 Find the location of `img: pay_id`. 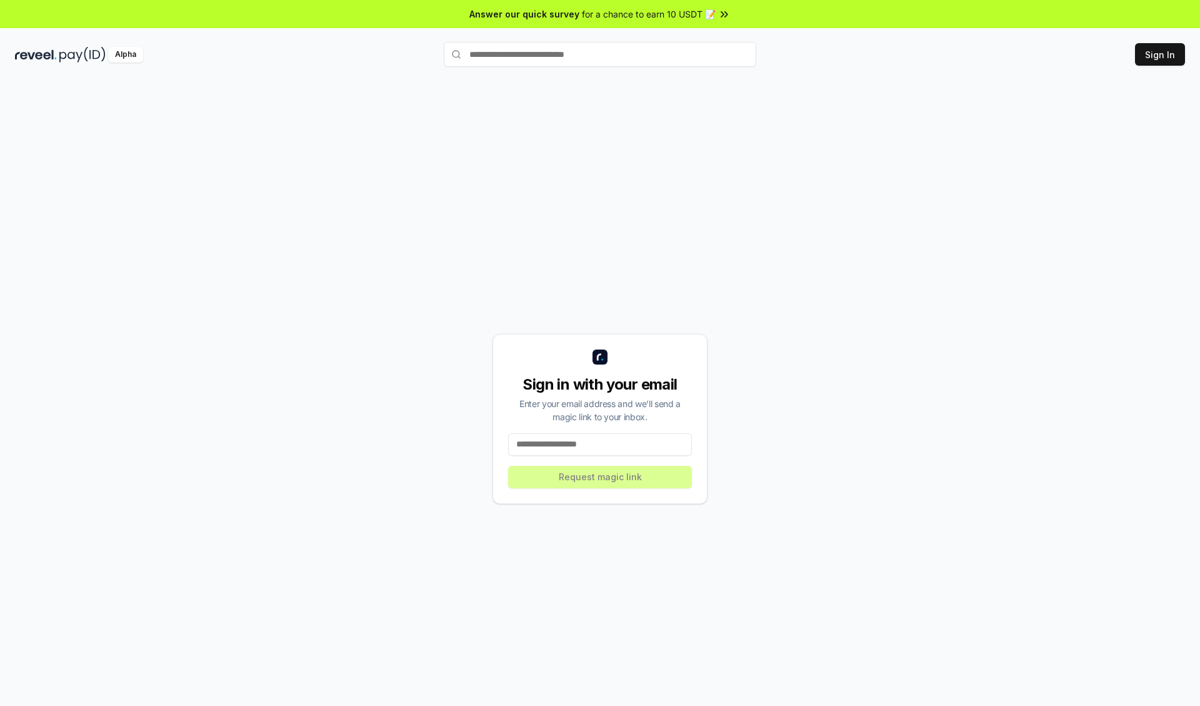

img: pay_id is located at coordinates (83, 54).